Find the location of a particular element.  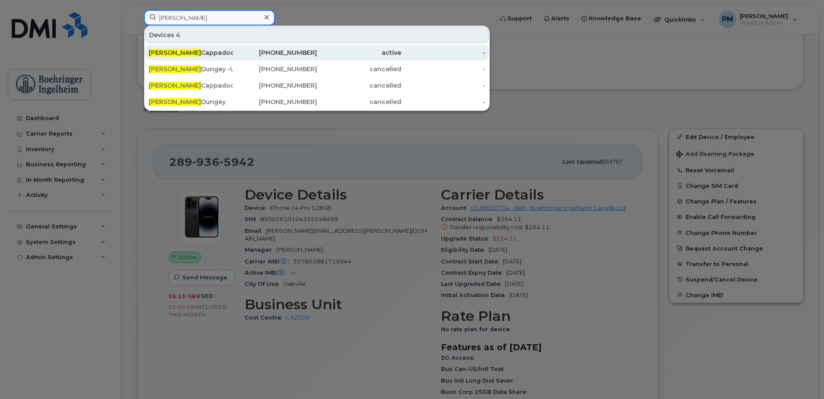

span: 4 is located at coordinates (178, 35).